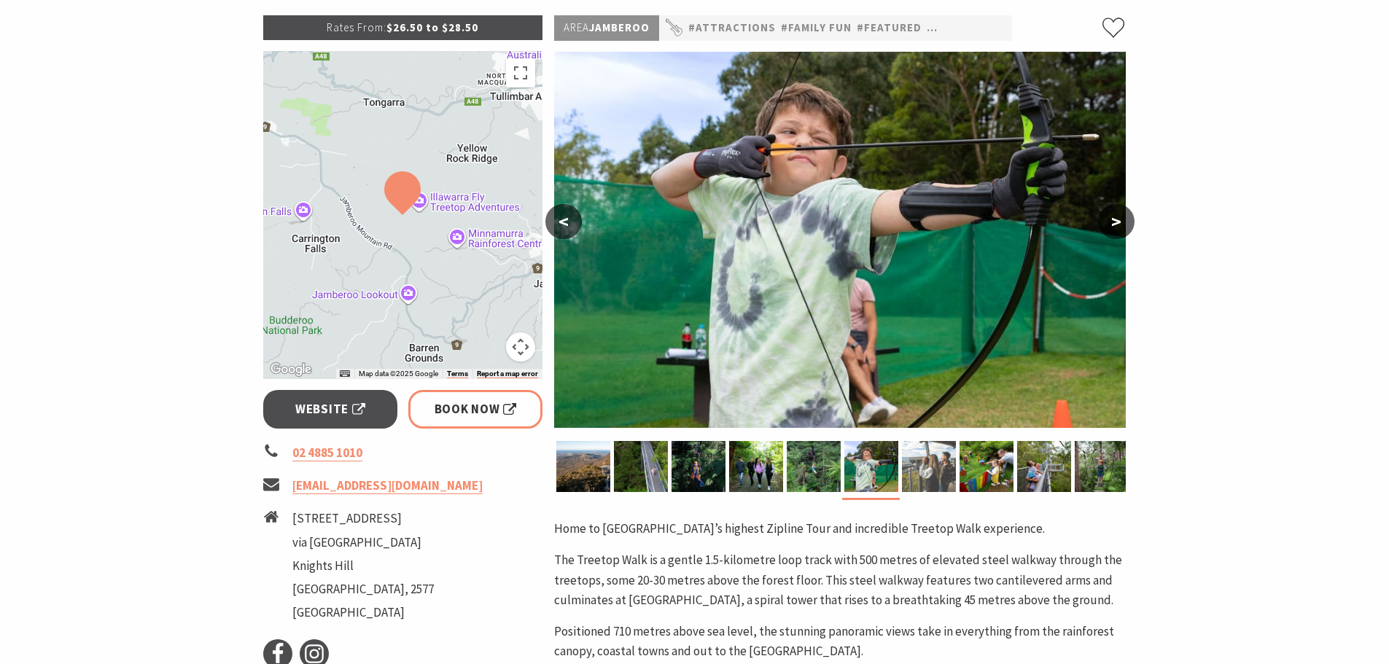 The width and height of the screenshot is (1389, 664). What do you see at coordinates (641, 467) in the screenshot?
I see `img: Treetop Walk at Illawarra Fly` at bounding box center [641, 467].